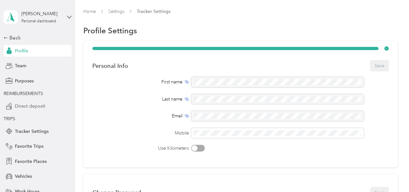  Describe the element at coordinates (39, 21) in the screenshot. I see `div: Personal dashboard` at that location.